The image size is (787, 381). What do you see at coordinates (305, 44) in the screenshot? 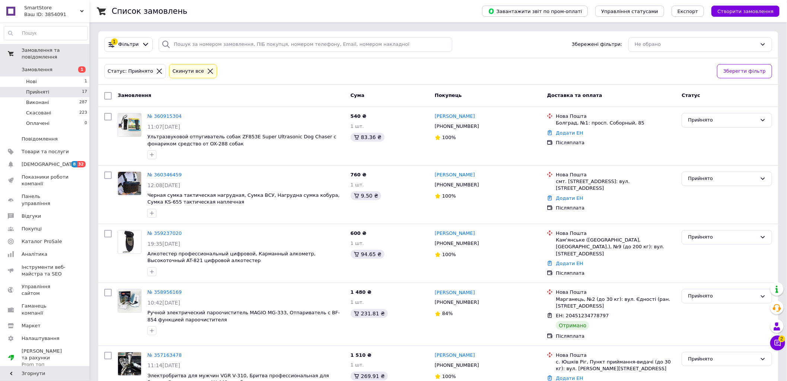
I see `input: Пошук за номером замовлення, ПІБ покупця, номером телефону, Email, номером накладної` at bounding box center [305, 44].